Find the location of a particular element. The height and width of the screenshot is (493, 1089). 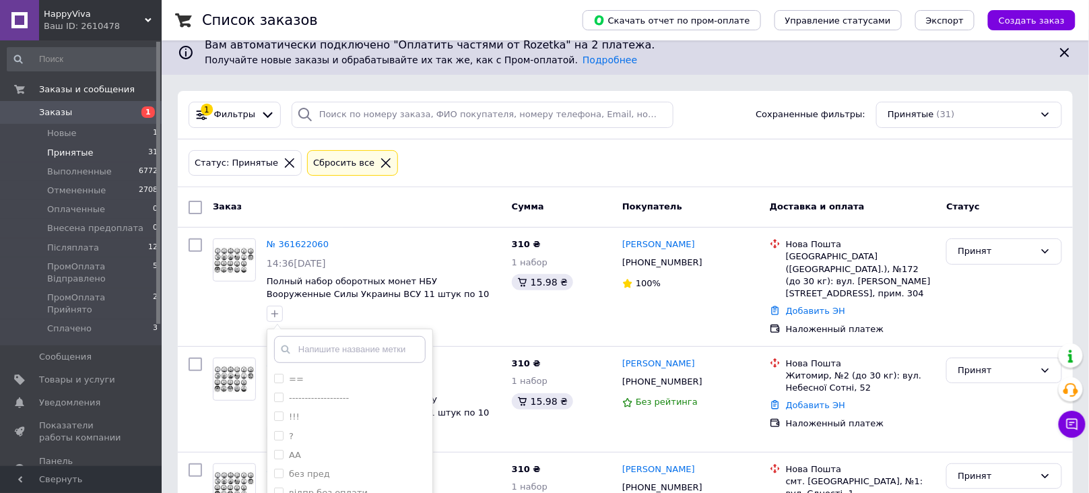

span: Сплачено is located at coordinates (69, 329).